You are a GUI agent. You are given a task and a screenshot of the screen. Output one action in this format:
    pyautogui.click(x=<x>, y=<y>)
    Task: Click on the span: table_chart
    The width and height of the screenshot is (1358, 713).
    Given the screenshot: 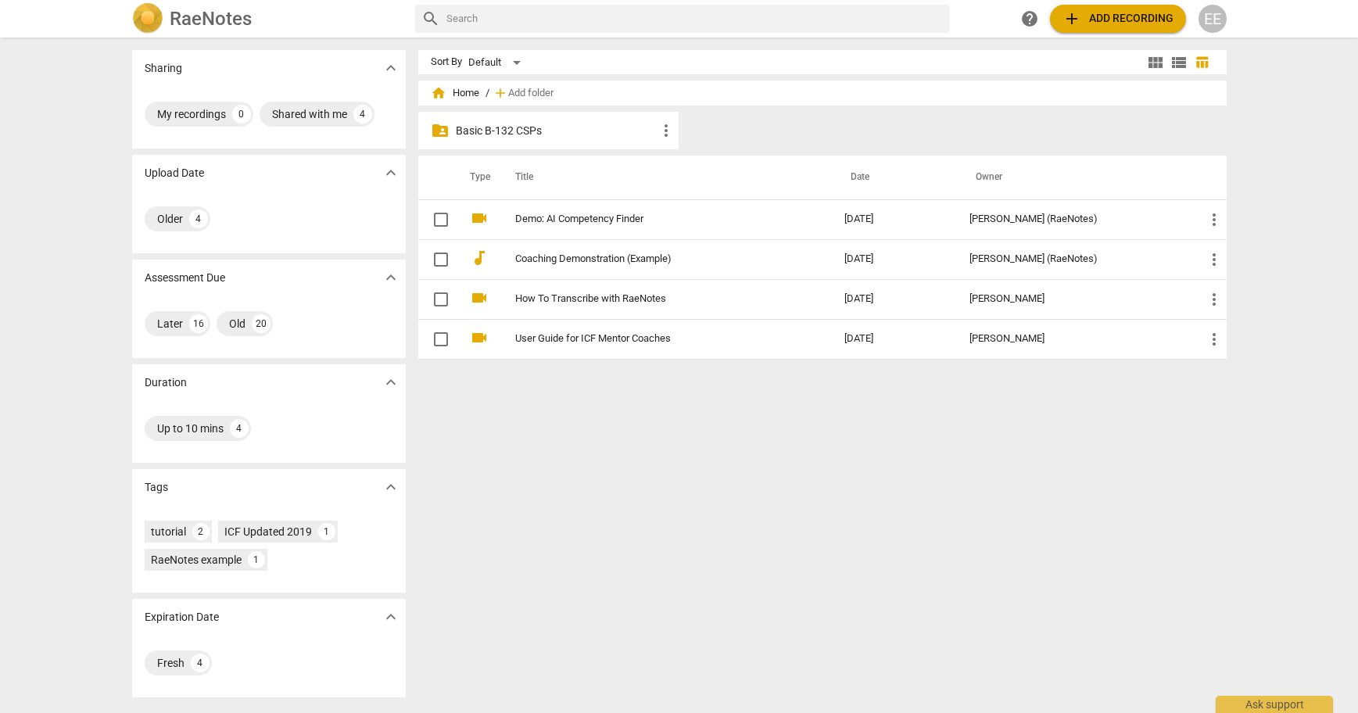 What is the action you would take?
    pyautogui.click(x=1202, y=62)
    